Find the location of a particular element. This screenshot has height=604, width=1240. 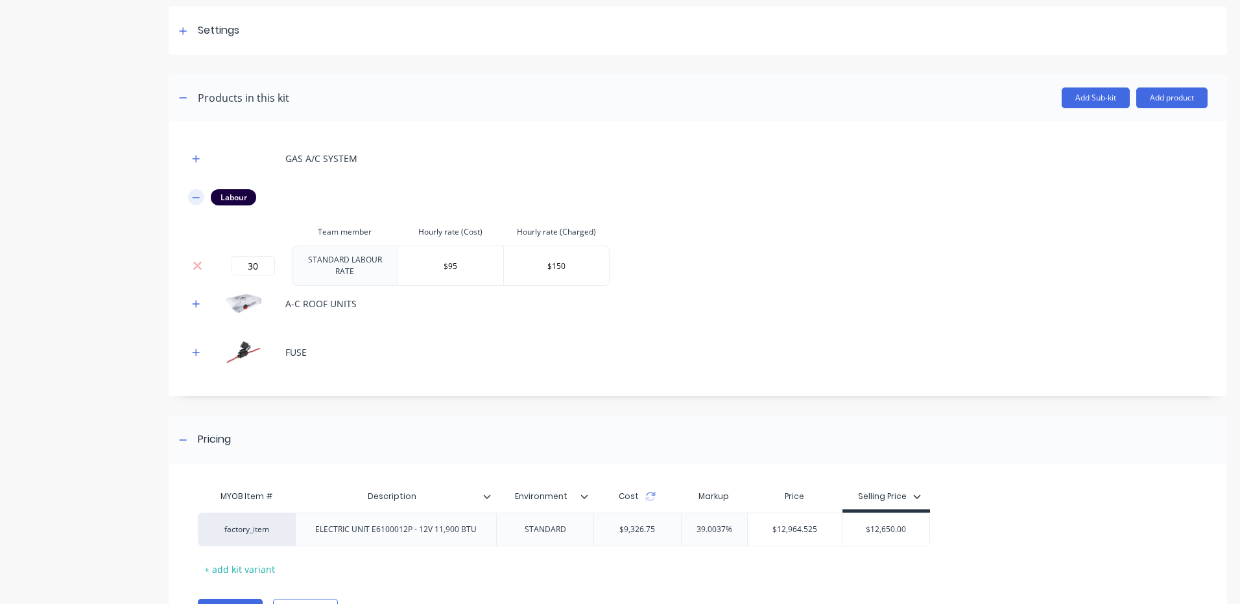

div: ELECTRIC UNIT E6100012P - 12V 11,900 BTU is located at coordinates (395, 530).